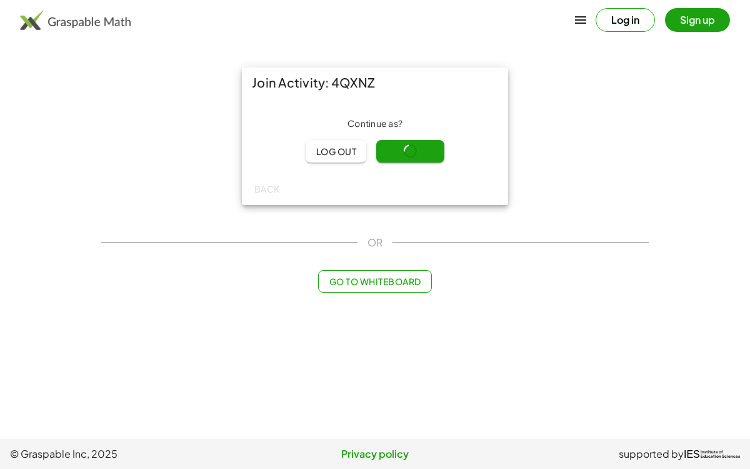  I want to click on button: Log in, so click(625, 20).